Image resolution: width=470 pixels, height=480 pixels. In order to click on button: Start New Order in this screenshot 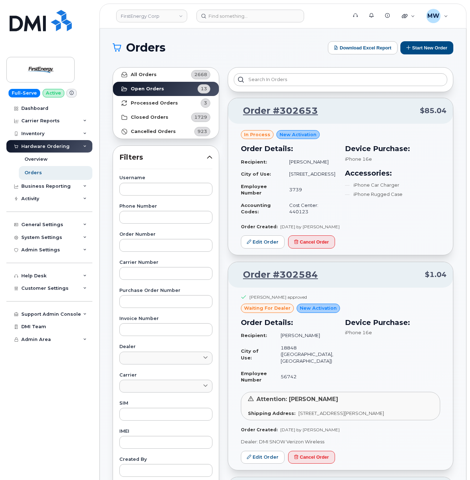, I will do `click(427, 48)`.